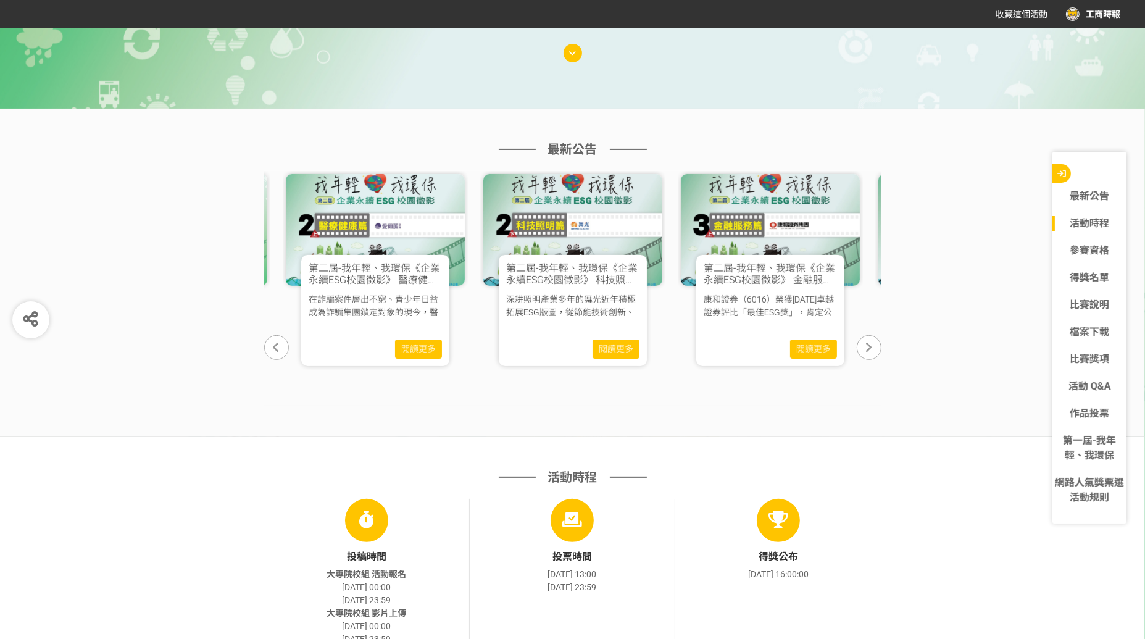  Describe the element at coordinates (572, 557) in the screenshot. I see `div: 投票時間` at that location.